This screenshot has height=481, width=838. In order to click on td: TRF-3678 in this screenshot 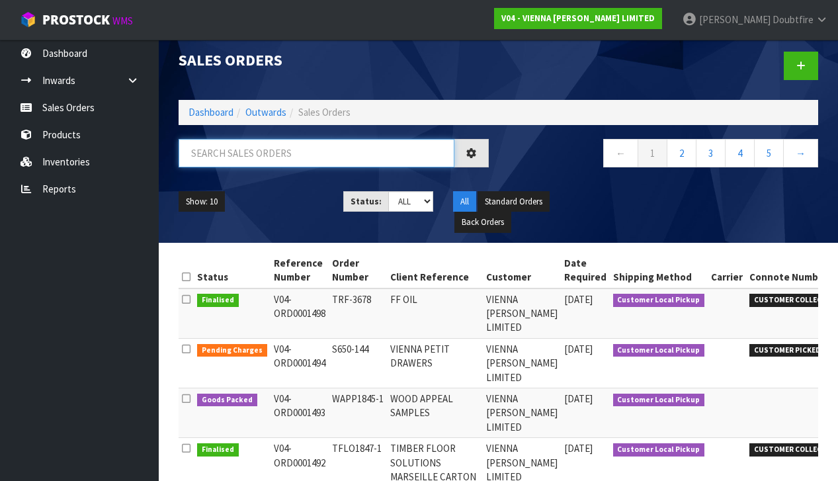, I will do `click(358, 313)`.